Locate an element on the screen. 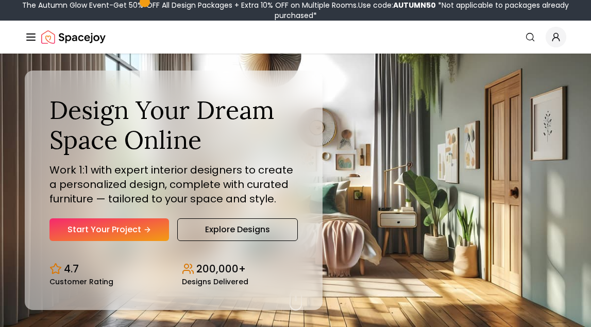 This screenshot has width=591, height=327. nav: Global is located at coordinates (295, 37).